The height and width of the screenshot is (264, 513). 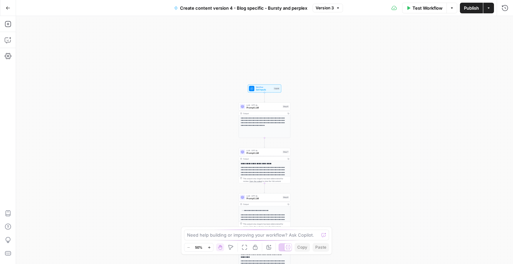 What do you see at coordinates (471, 8) in the screenshot?
I see `button: Publish` at bounding box center [471, 8].